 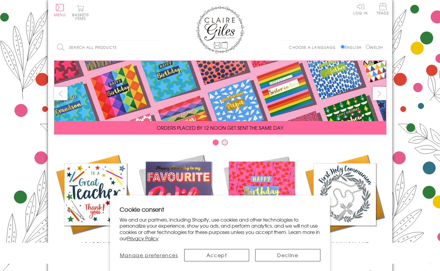 What do you see at coordinates (220, 210) in the screenshot?
I see `h2: Cookie consent` at bounding box center [220, 210].